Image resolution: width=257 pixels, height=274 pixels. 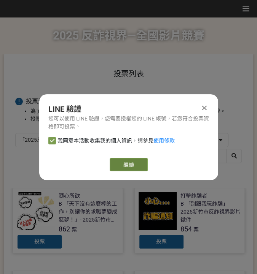 I want to click on h1: 2025 反詐視界—全國影片競賽, so click(x=129, y=36).